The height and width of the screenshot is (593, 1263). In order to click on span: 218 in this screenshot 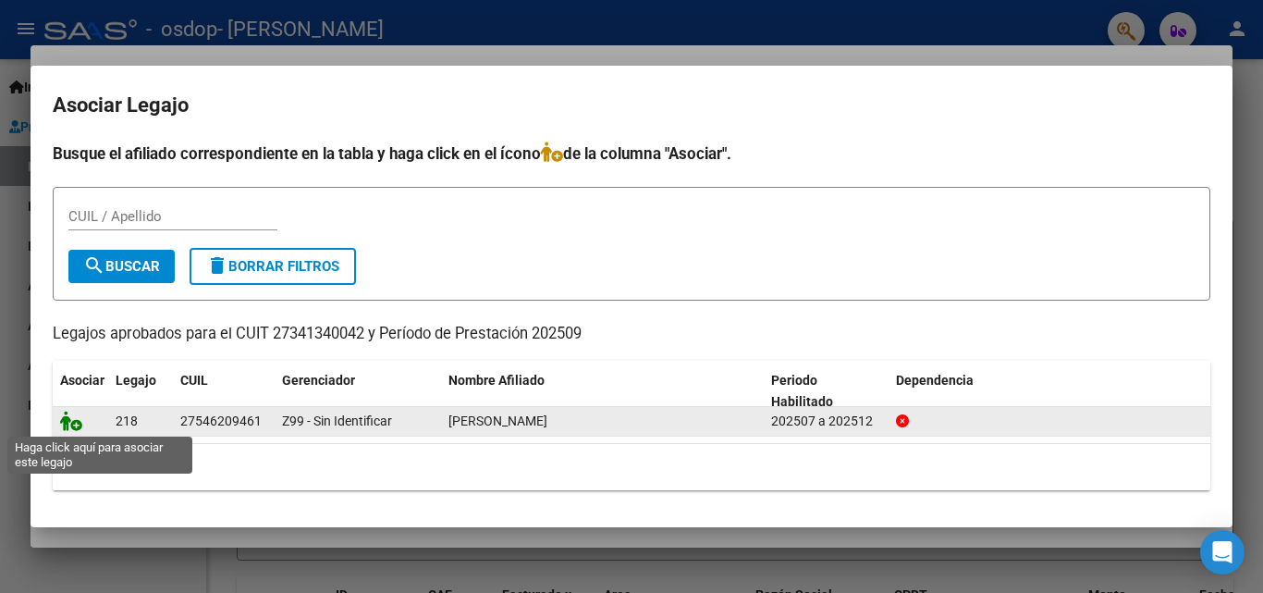, I will do `click(127, 421)`.